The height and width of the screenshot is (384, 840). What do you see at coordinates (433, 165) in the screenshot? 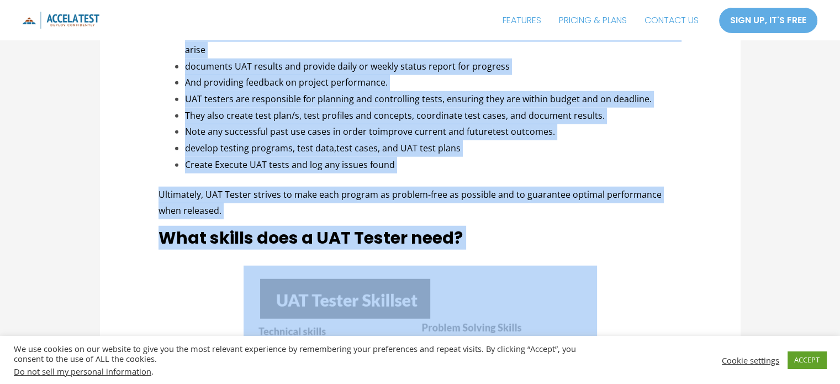
I see `li: Create Execute UAT tests and log any issues found` at bounding box center [433, 165].